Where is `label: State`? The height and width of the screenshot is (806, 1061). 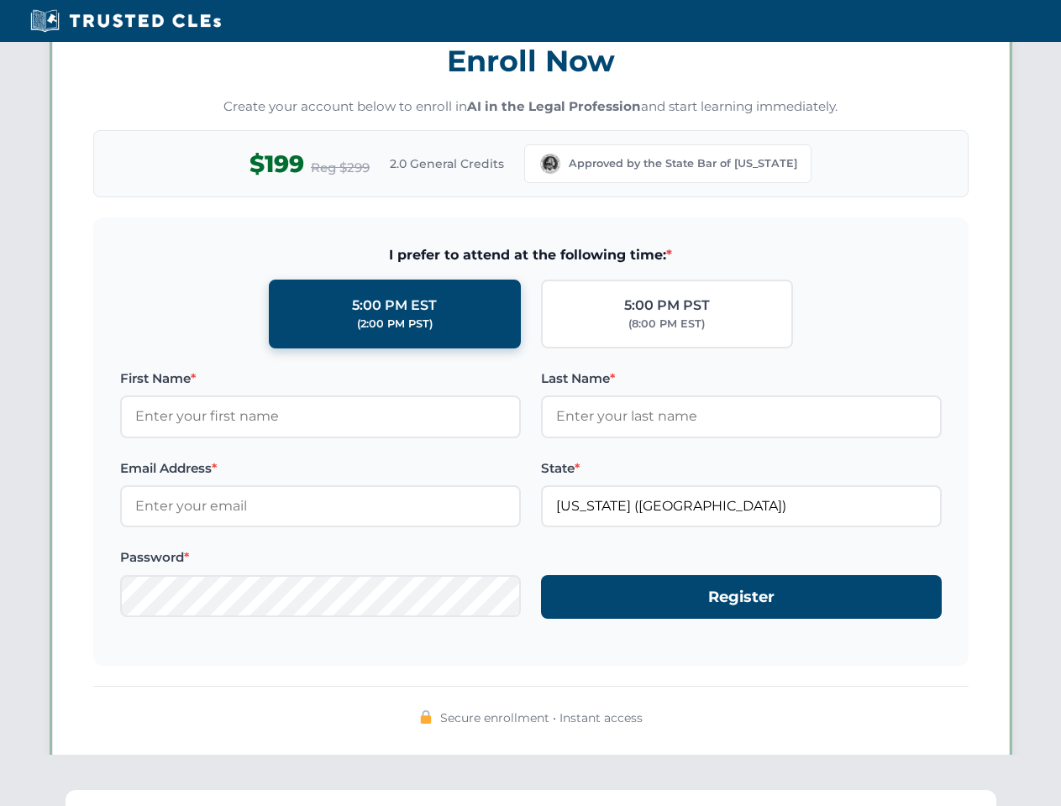
label: State is located at coordinates (741, 469).